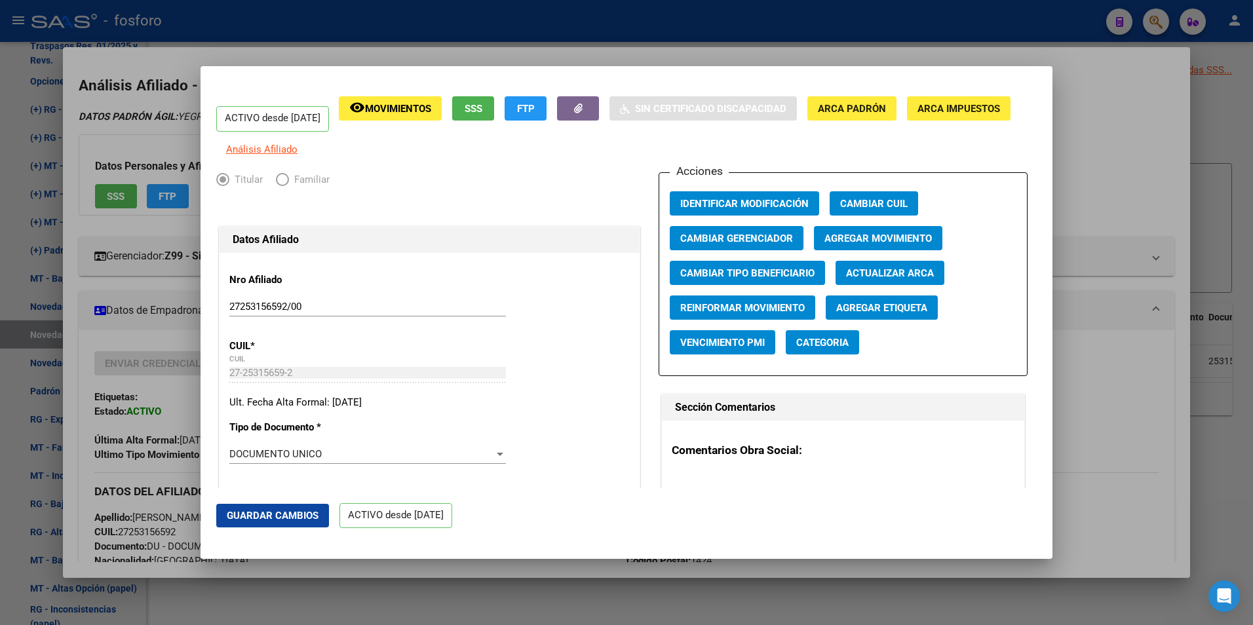  I want to click on span: Vencimiento PMI, so click(722, 343).